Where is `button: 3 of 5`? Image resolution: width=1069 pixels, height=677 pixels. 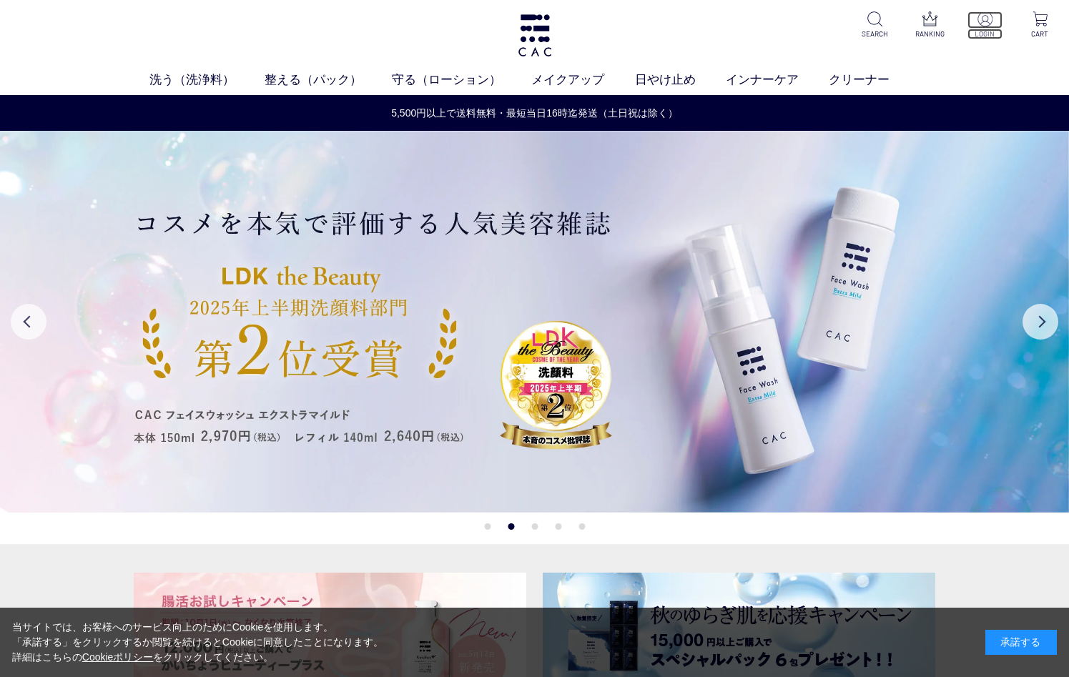
button: 3 of 5 is located at coordinates (534, 526).